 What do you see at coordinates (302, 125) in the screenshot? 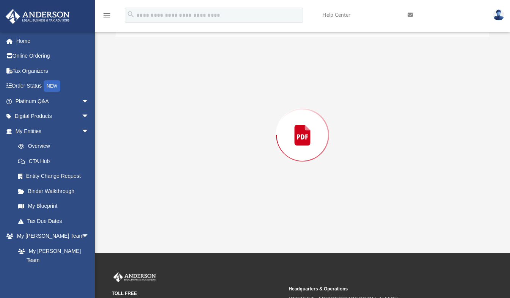
I see `div: Preview` at bounding box center [302, 125].